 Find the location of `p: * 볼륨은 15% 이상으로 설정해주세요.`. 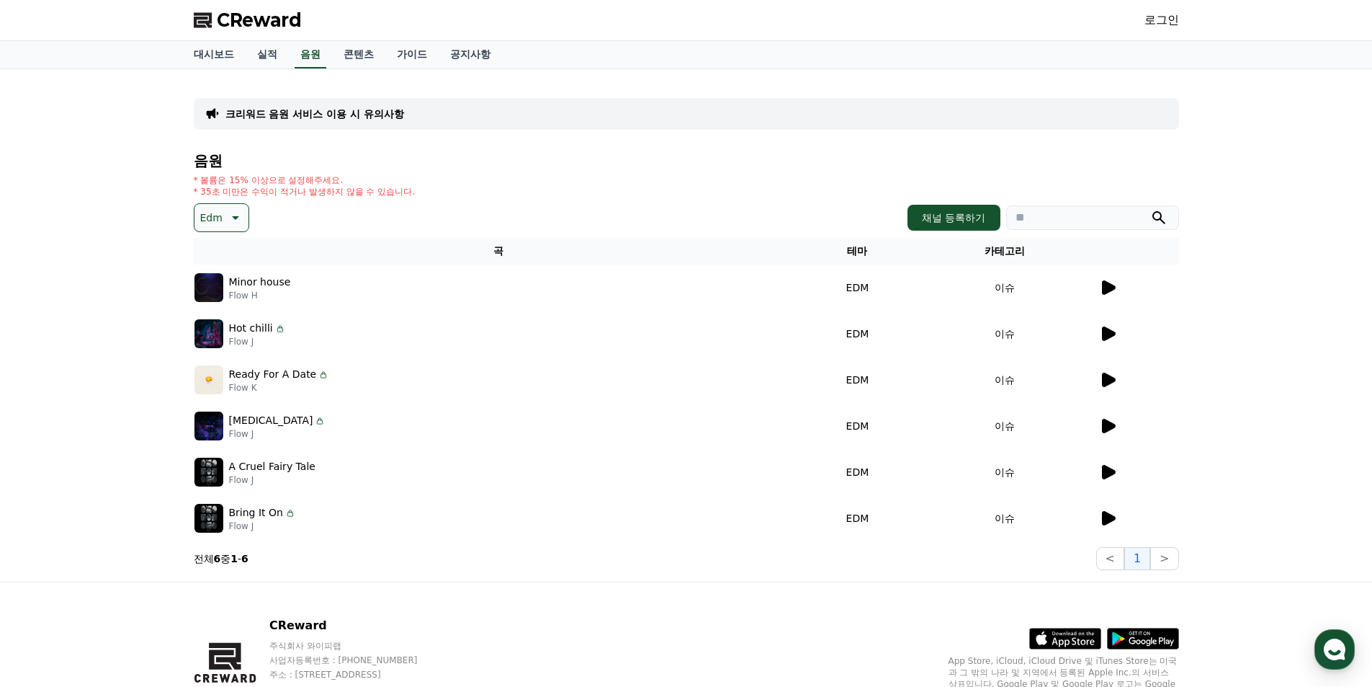

p: * 볼륨은 15% 이상으로 설정해주세요. is located at coordinates (305, 180).